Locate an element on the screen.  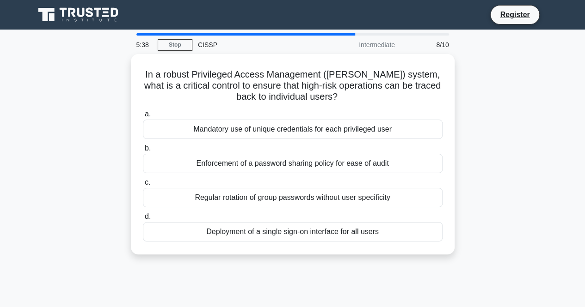
span: a. is located at coordinates (147, 114).